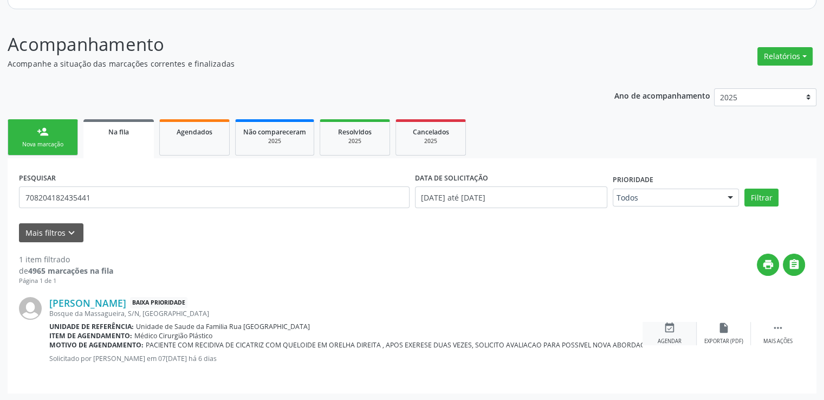  Describe the element at coordinates (159, 302) in the screenshot. I see `span: Baixa Prioridade` at that location.